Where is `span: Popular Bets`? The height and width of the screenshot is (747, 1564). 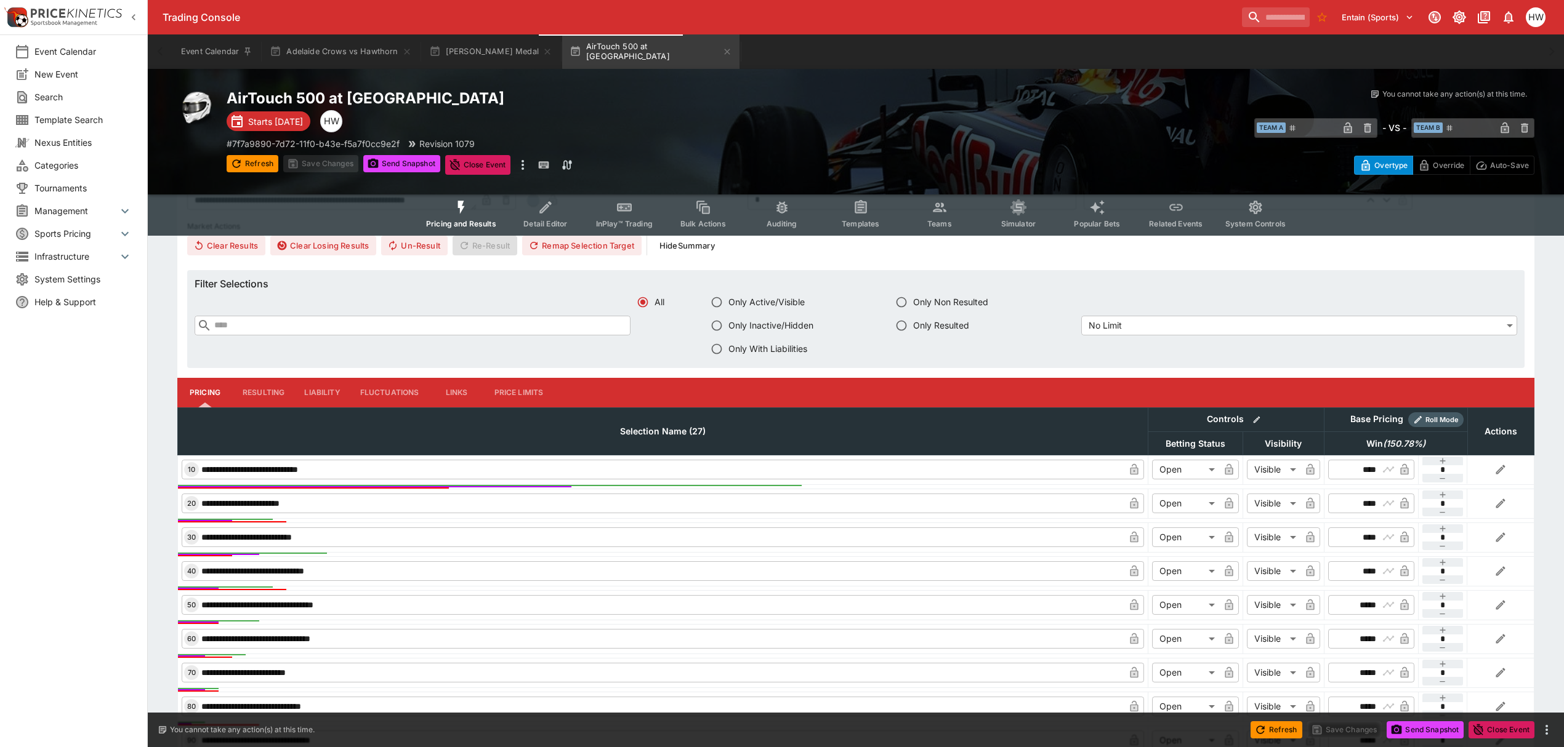
span: Popular Bets is located at coordinates (1096, 223).